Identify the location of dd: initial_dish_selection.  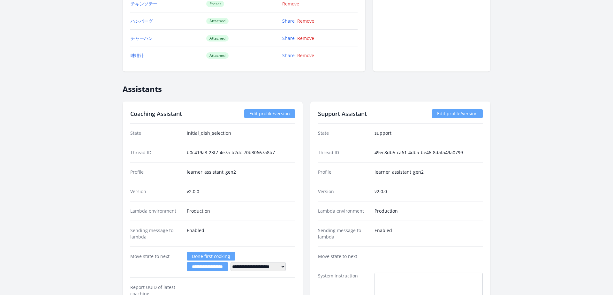
(241, 133).